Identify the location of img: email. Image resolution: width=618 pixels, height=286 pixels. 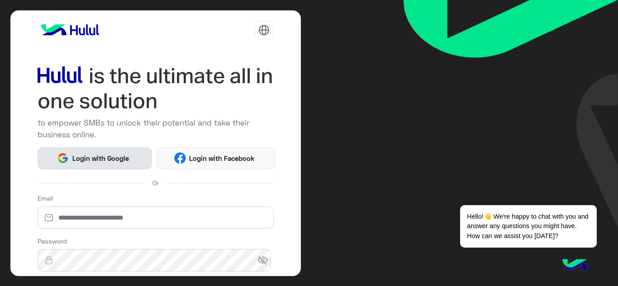
(49, 218).